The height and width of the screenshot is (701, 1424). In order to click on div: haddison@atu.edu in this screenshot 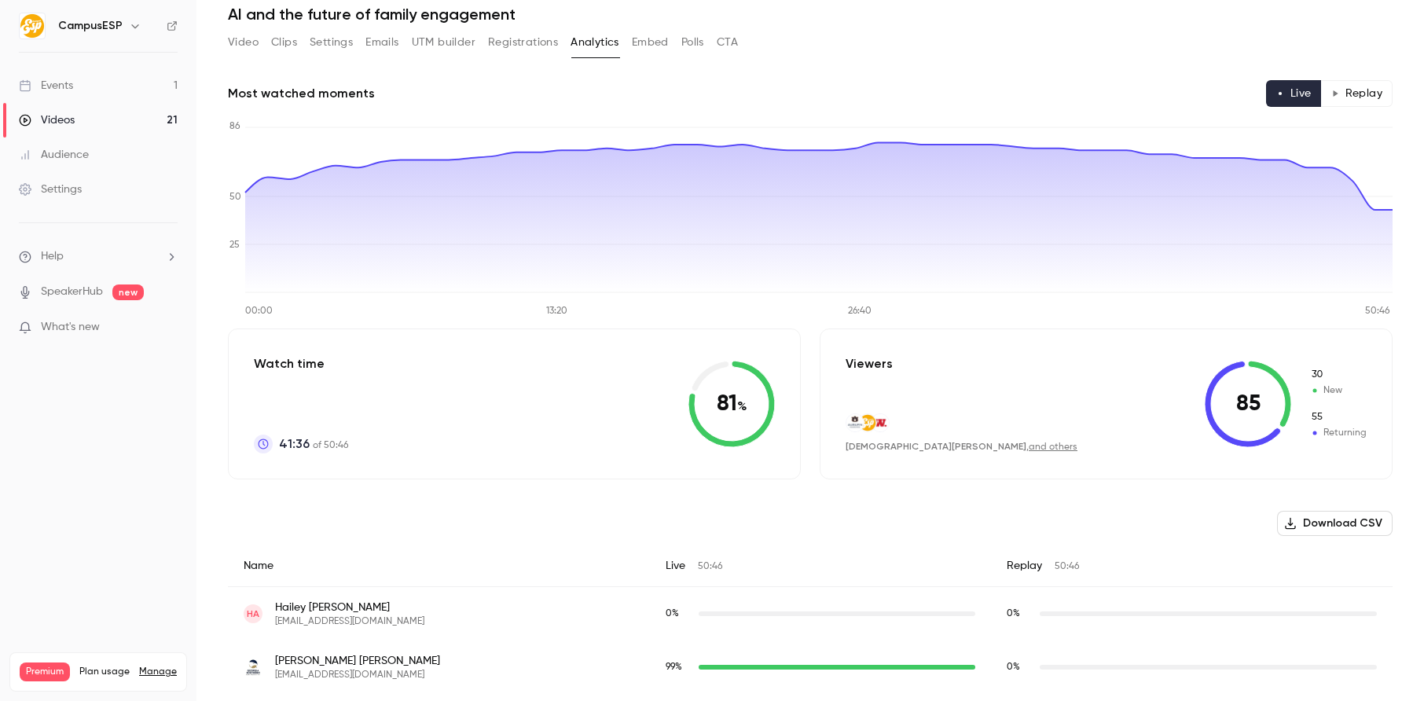, I will do `click(810, 614)`.